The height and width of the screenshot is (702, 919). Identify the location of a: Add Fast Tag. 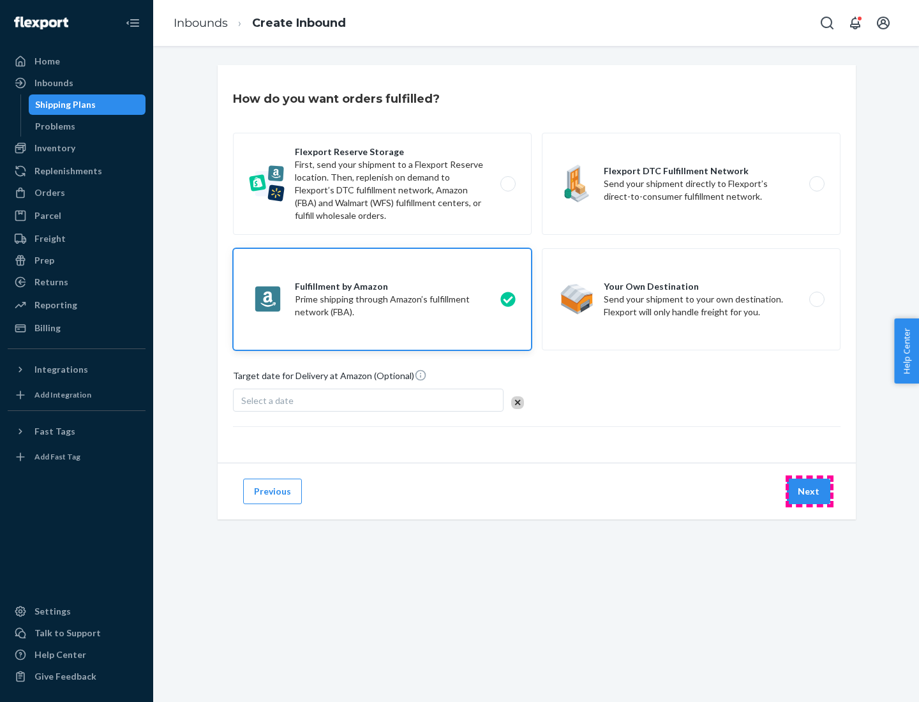
(77, 457).